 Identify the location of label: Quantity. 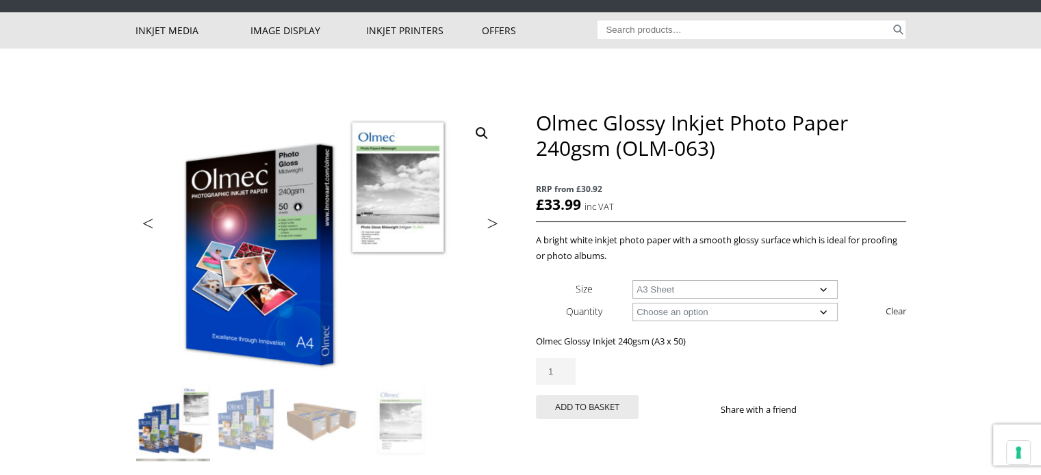
(584, 311).